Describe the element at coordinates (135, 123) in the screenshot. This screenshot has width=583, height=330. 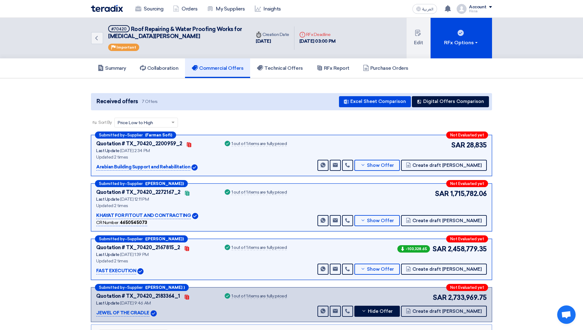
I see `span: Price Low to High` at that location.